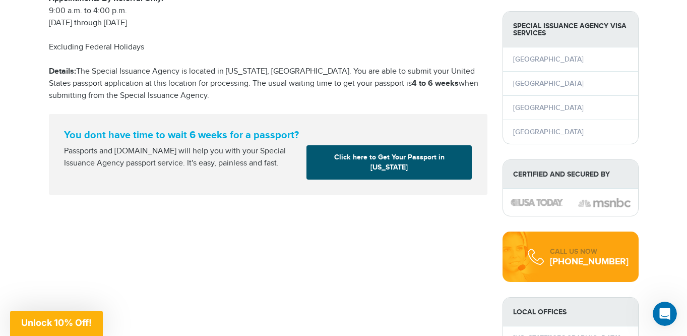 The width and height of the screenshot is (687, 336). What do you see at coordinates (56, 322) in the screenshot?
I see `span: Unlock 10% Off!` at bounding box center [56, 322].